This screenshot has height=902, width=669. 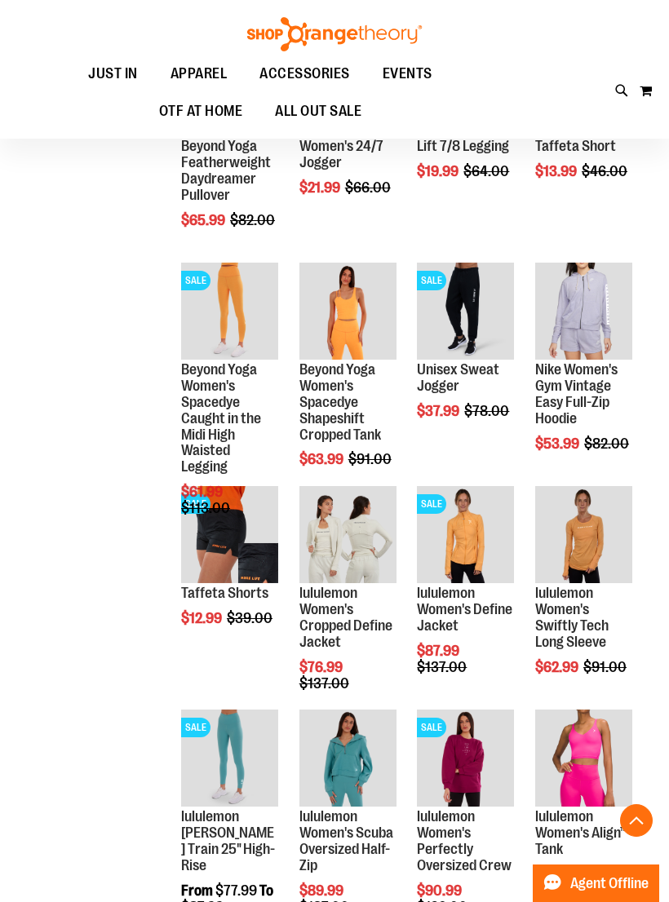 I want to click on span: $37.99, so click(x=439, y=411).